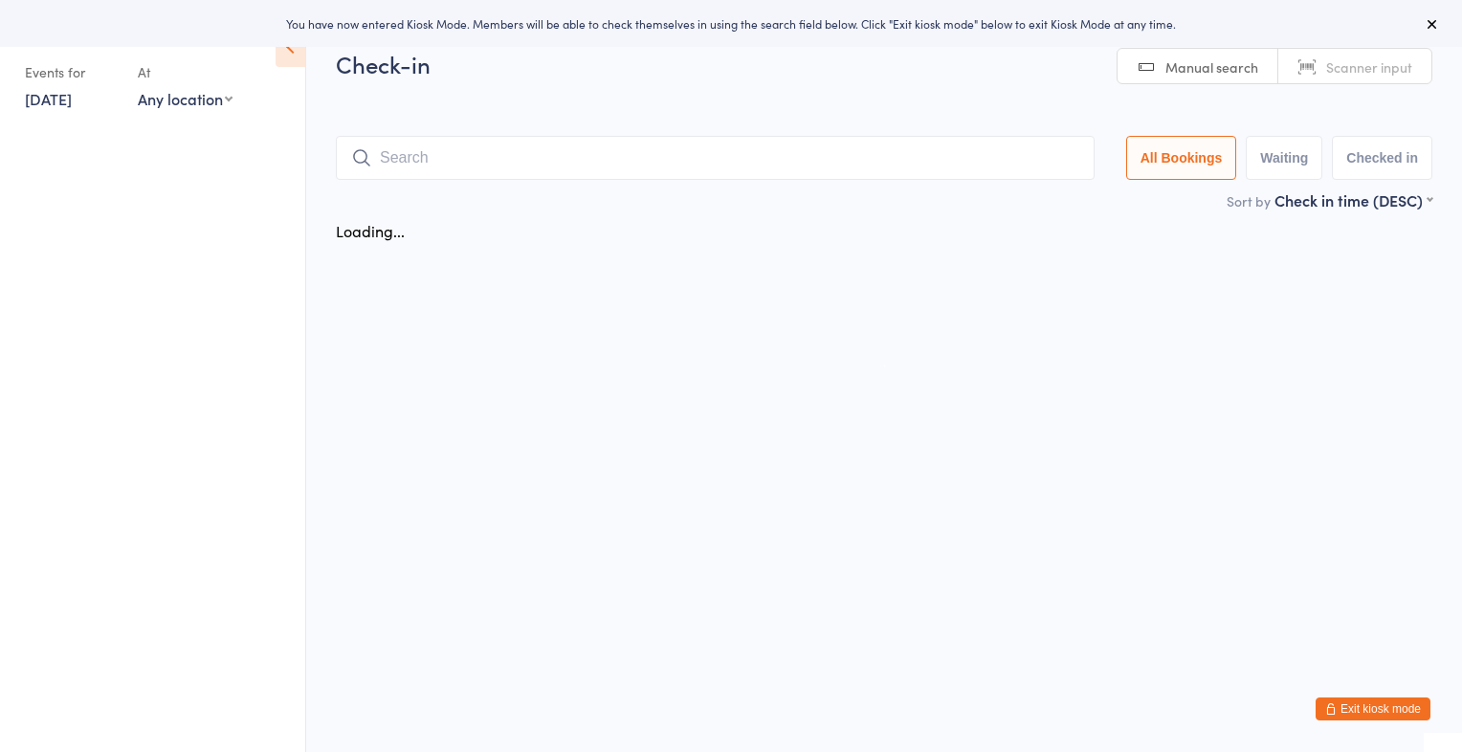  Describe the element at coordinates (370, 231) in the screenshot. I see `div: Loading...` at that location.